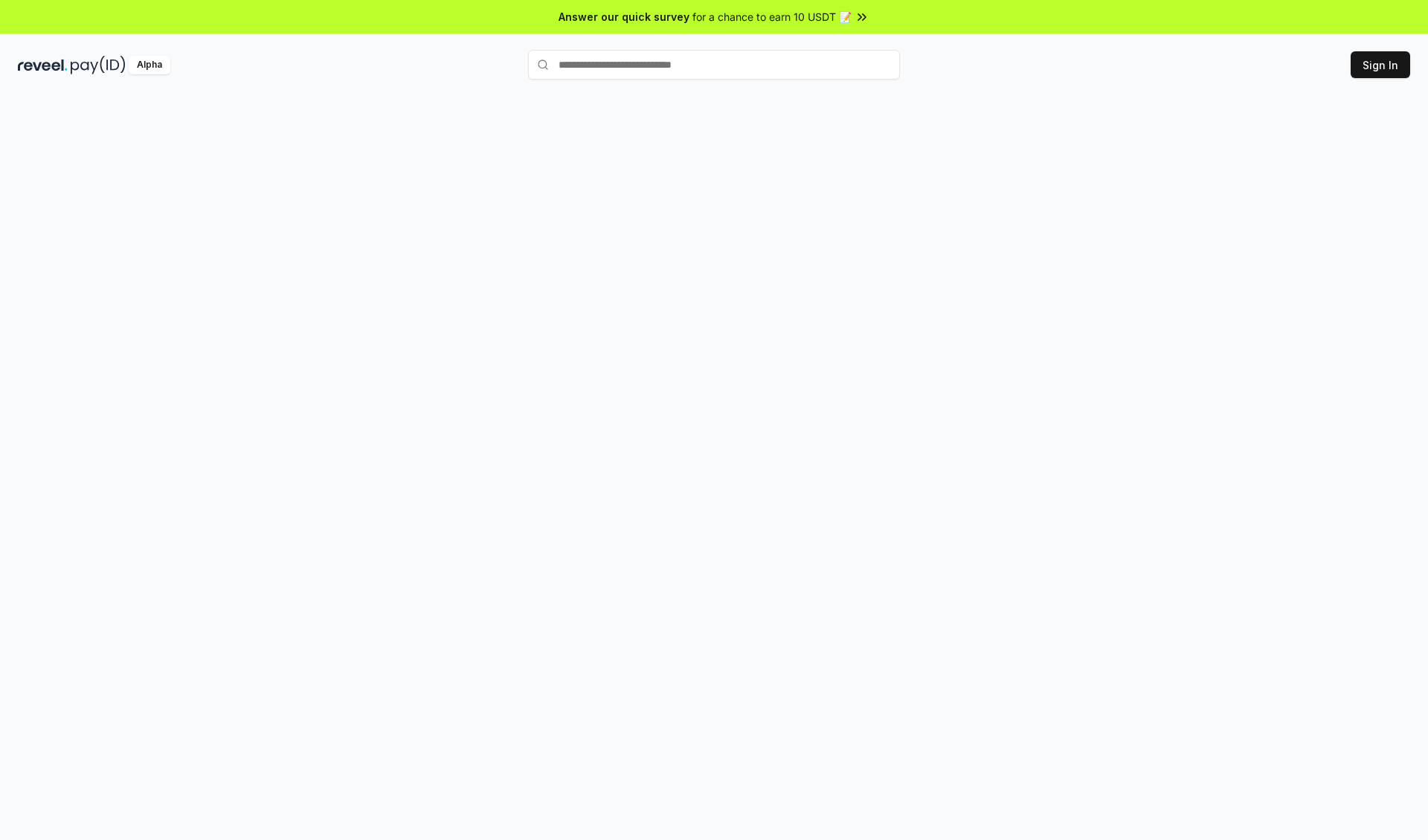 This screenshot has height=840, width=1428. Describe the element at coordinates (1381, 65) in the screenshot. I see `button: Sign In` at that location.